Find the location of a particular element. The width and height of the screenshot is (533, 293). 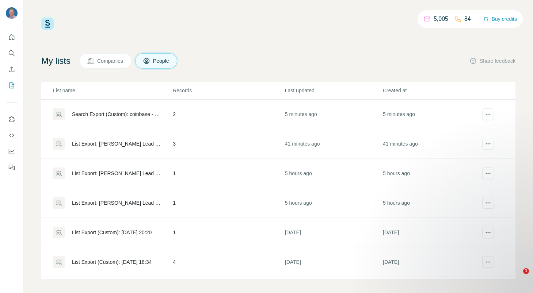

button: Buy credits is located at coordinates (500, 19).